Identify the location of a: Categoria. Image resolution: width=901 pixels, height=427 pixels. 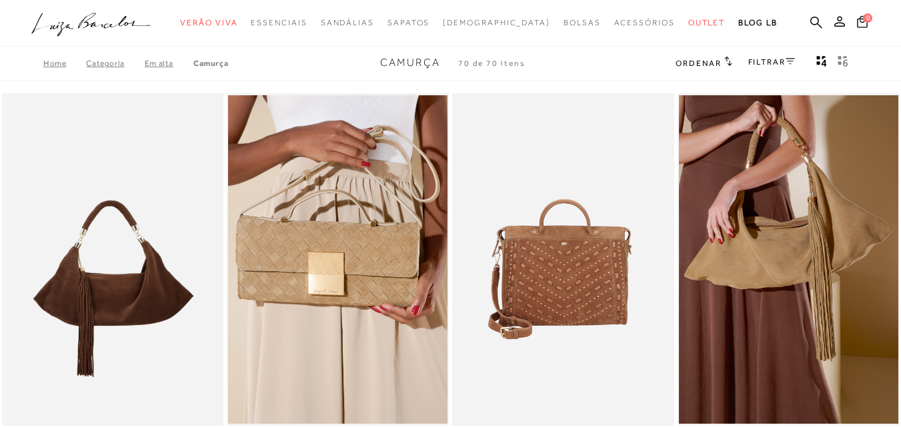
(115, 63).